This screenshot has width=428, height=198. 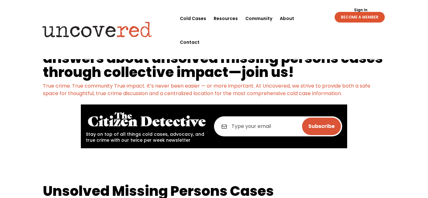 What do you see at coordinates (268, 72) in the screenshot?
I see `a: join us!` at bounding box center [268, 72].